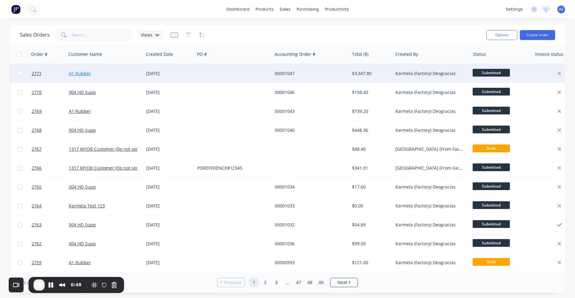 This screenshot has height=298, width=575. What do you see at coordinates (287, 282) in the screenshot?
I see `a: Jump forward` at bounding box center [287, 282].